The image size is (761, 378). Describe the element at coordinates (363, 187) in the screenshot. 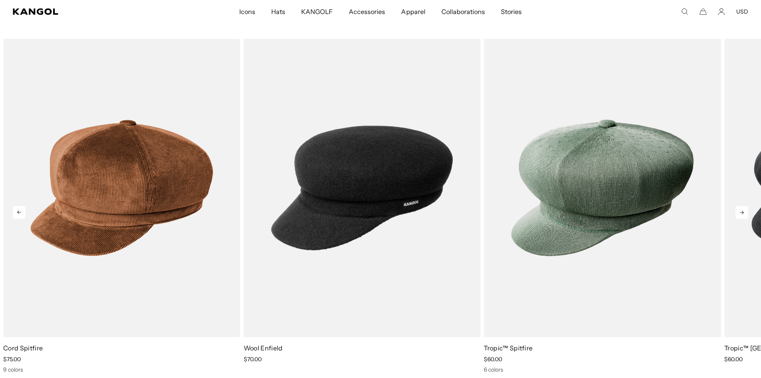

I see `img: Wool Enfield` at that location.